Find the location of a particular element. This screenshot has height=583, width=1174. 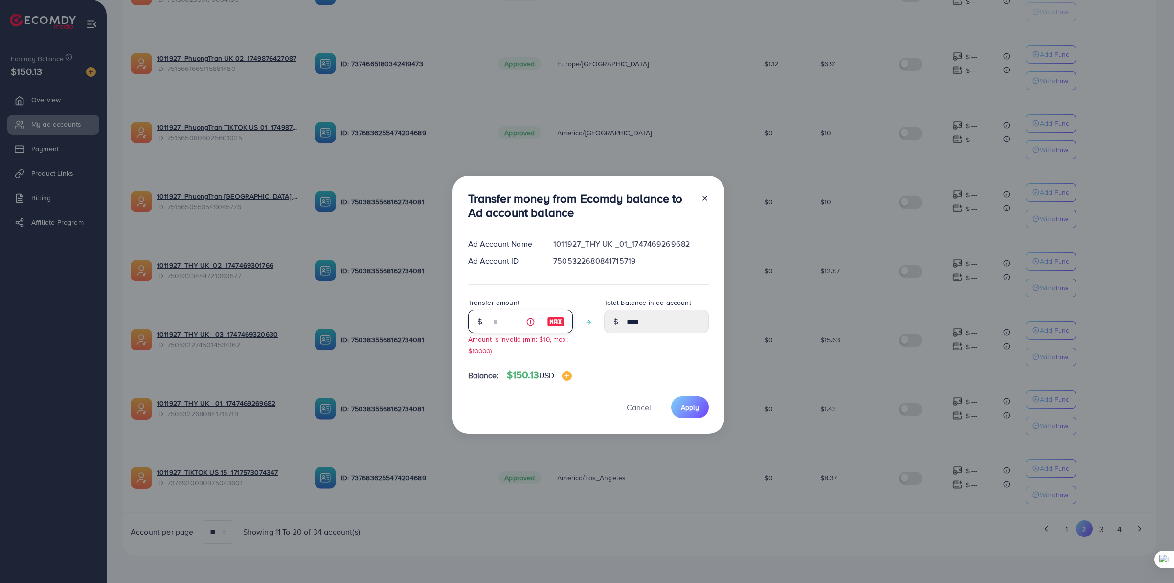

span: Cancel is located at coordinates (639, 407).